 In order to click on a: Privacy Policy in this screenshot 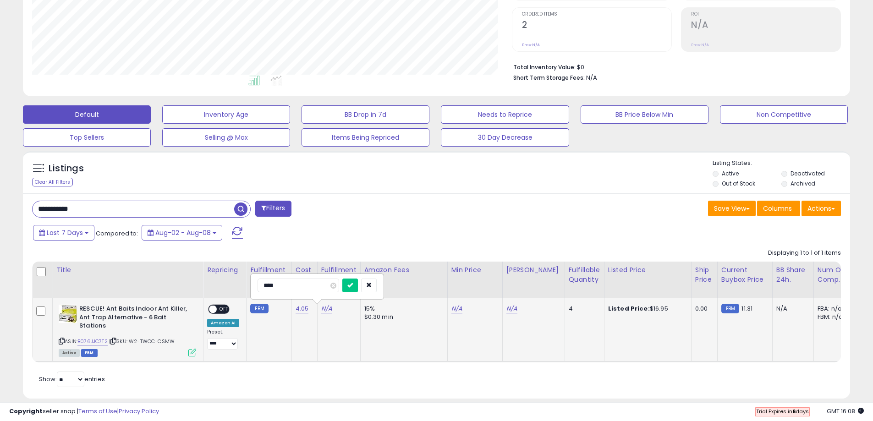, I will do `click(139, 411)`.